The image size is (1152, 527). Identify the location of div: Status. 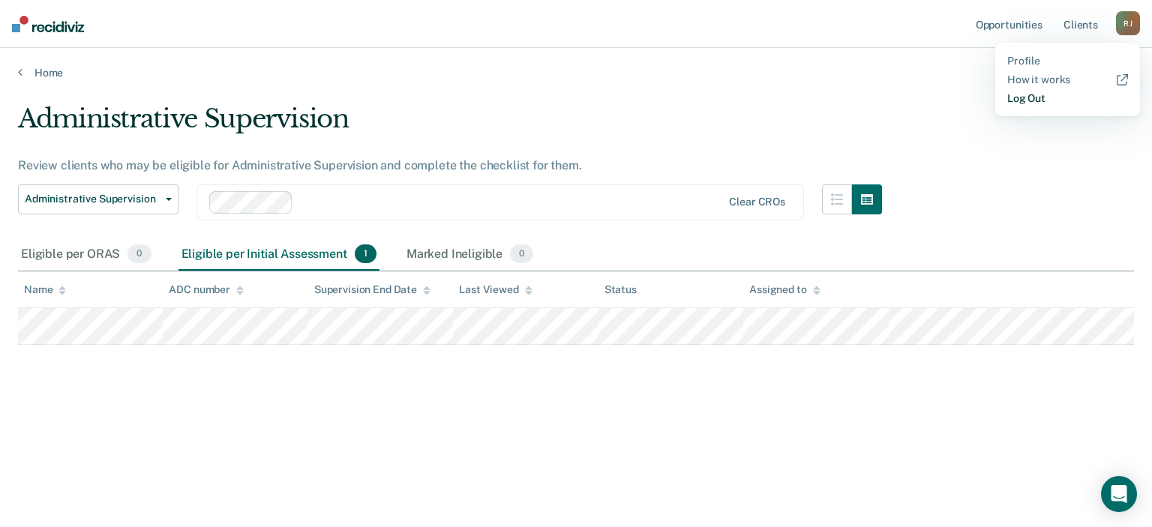
(620, 290).